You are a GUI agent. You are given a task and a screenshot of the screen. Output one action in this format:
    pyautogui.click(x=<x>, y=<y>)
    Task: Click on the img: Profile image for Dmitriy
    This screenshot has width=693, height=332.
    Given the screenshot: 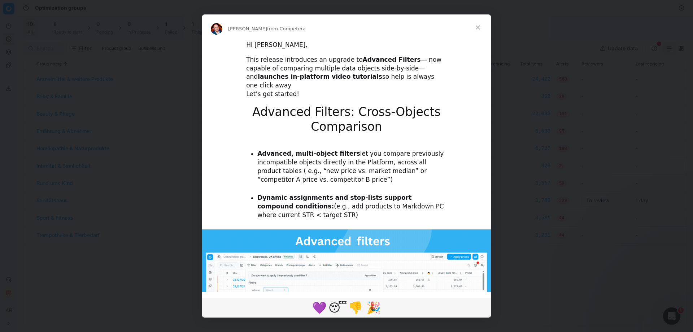 What is the action you would take?
    pyautogui.click(x=217, y=29)
    